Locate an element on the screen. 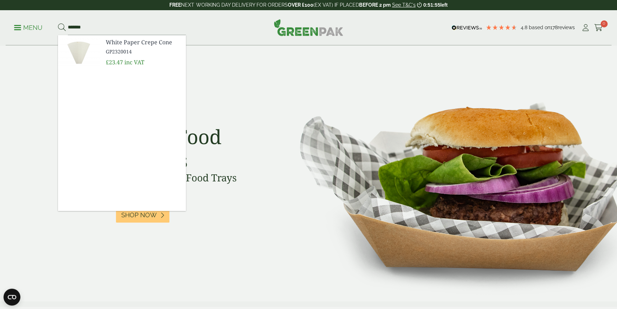 Image resolution: width=617 pixels, height=309 pixels. a: Shop Now is located at coordinates (143, 215).